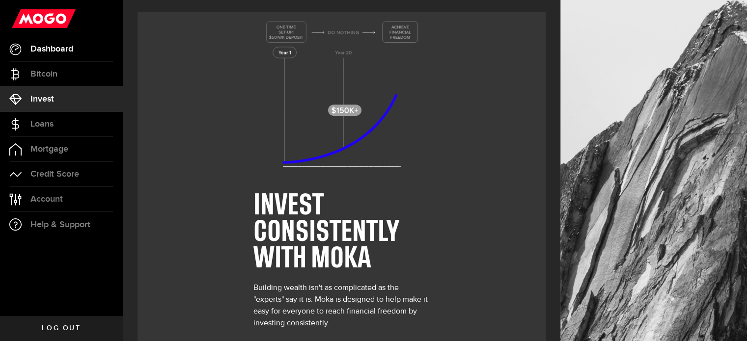 This screenshot has height=341, width=747. What do you see at coordinates (61, 329) in the screenshot?
I see `span: Log out` at bounding box center [61, 329].